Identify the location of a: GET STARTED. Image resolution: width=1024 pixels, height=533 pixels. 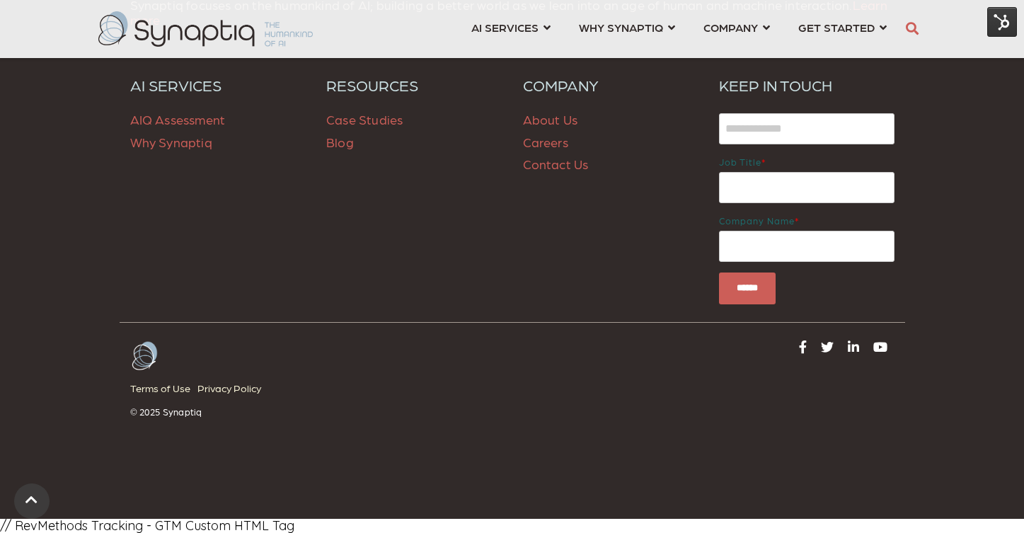
(842, 27).